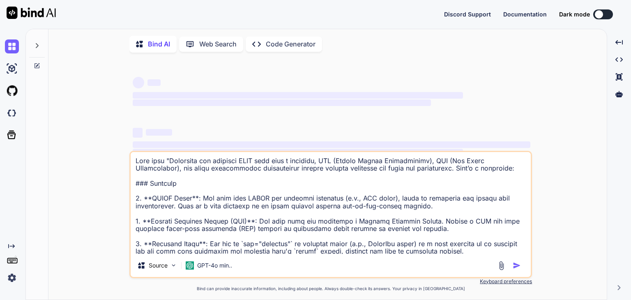  What do you see at coordinates (331, 281) in the screenshot?
I see `p: Keyboard preferences` at bounding box center [331, 281].